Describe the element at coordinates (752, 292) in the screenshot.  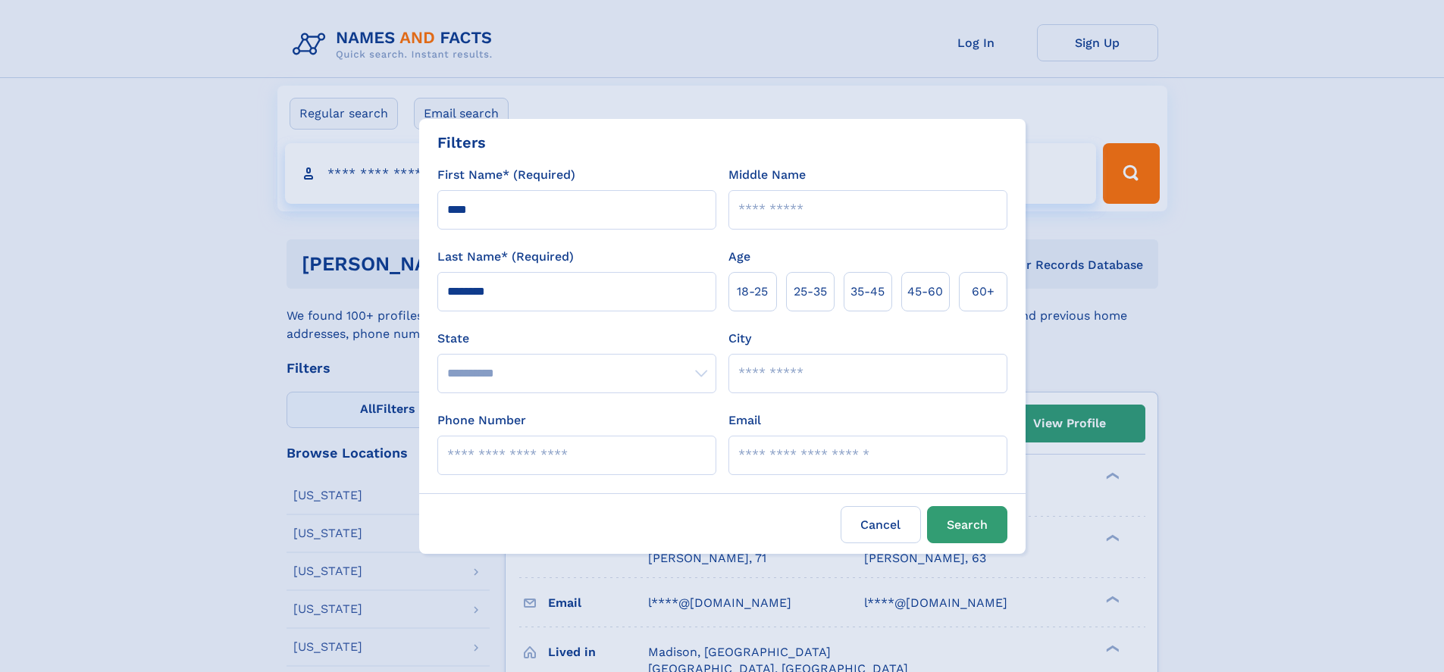
I see `span: 18‑25` at that location.